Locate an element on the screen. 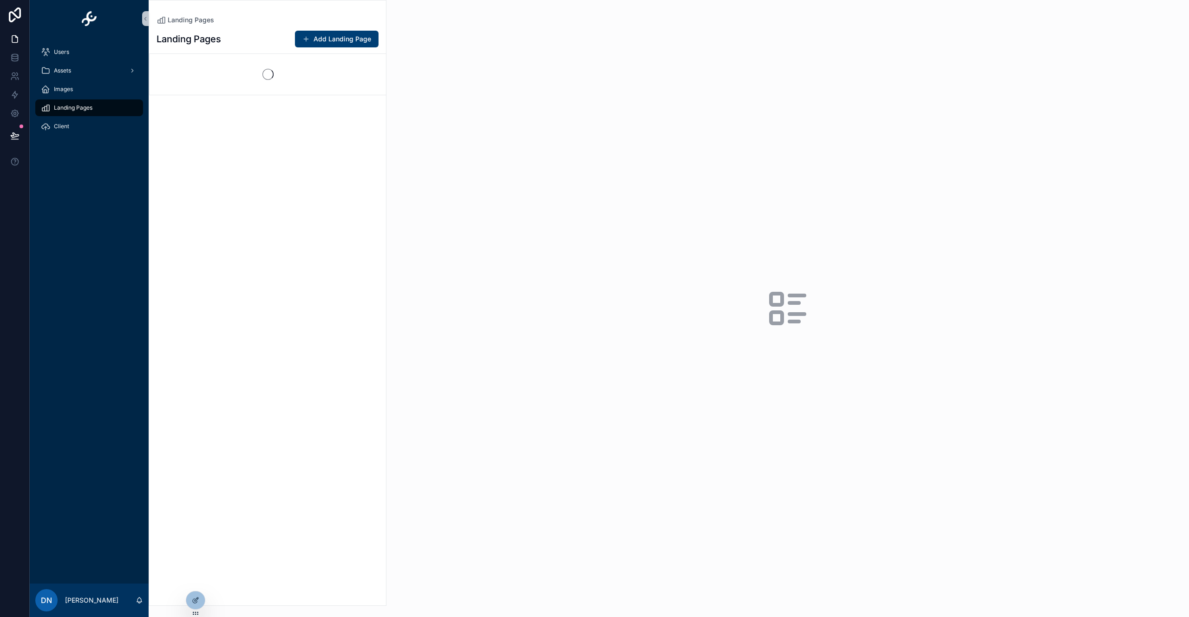 The height and width of the screenshot is (617, 1189). div: scrollable content is located at coordinates (89, 92).